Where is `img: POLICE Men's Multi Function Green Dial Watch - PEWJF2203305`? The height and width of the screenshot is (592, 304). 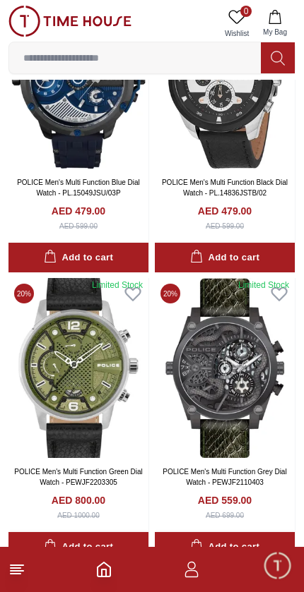 img: POLICE Men's Multi Function Green Dial Watch - PEWJF2203305 is located at coordinates (78, 368).